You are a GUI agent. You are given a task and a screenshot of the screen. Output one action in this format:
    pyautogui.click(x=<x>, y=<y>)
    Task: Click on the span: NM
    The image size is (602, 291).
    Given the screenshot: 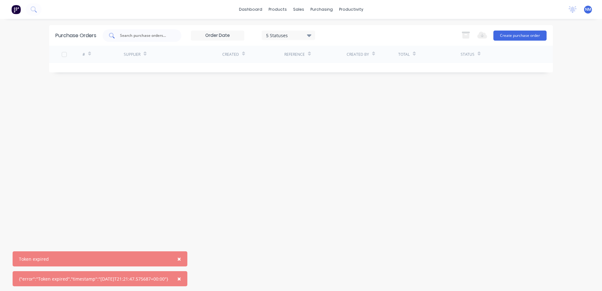 What is the action you would take?
    pyautogui.click(x=588, y=9)
    